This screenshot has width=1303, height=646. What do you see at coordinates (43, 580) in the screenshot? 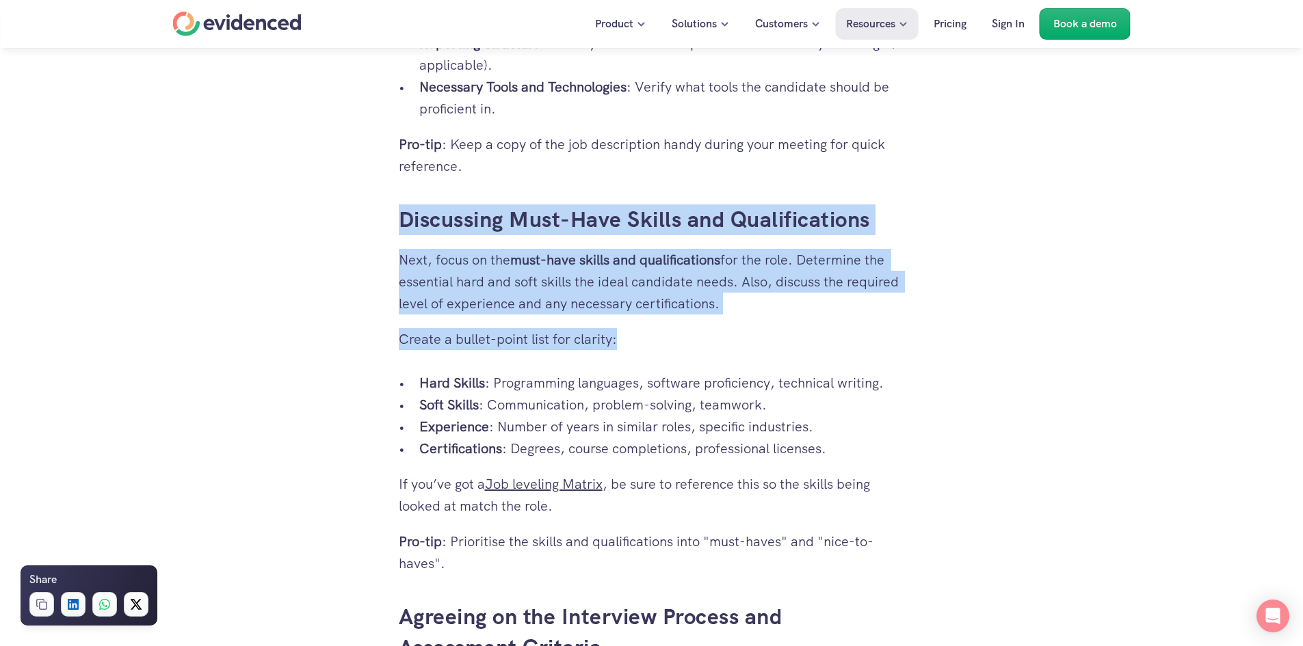
I see `h6: Share` at bounding box center [43, 580].